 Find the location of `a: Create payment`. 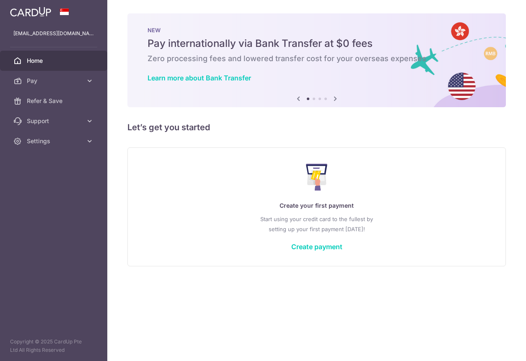

a: Create payment is located at coordinates (317, 247).